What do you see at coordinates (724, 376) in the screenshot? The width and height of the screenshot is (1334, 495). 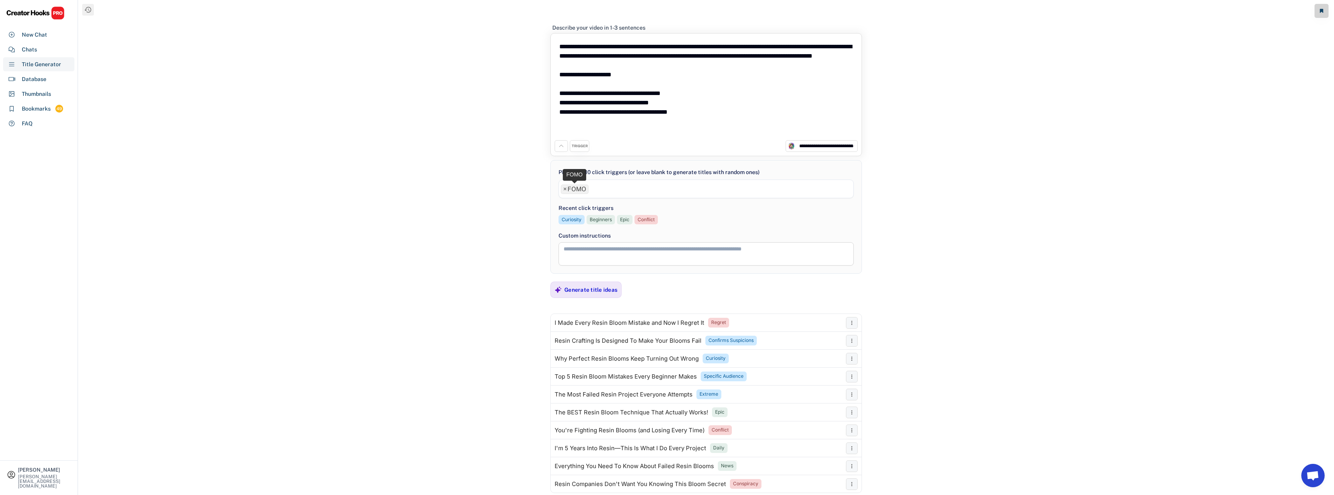 I see `div: Specific Audience` at bounding box center [724, 376].